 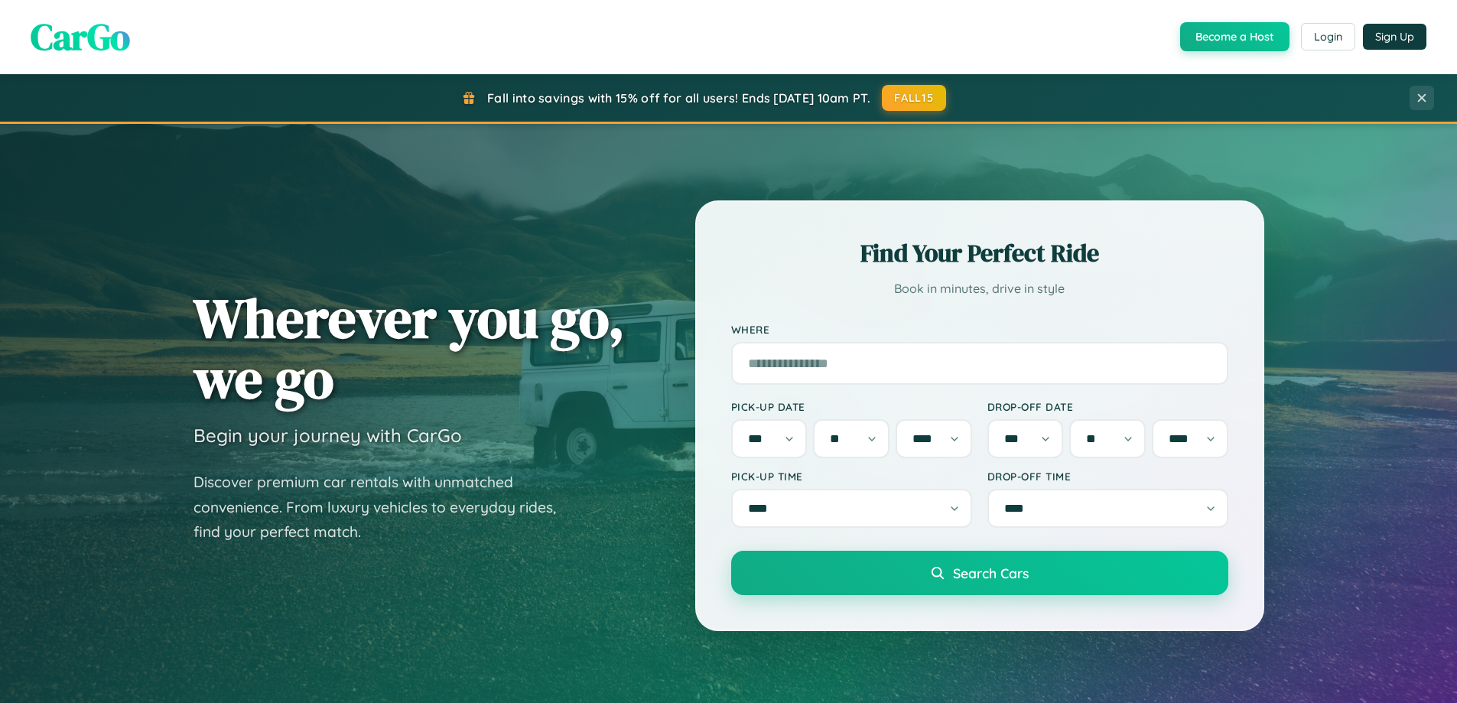 What do you see at coordinates (1234, 37) in the screenshot?
I see `button: Become a Host` at bounding box center [1234, 37].